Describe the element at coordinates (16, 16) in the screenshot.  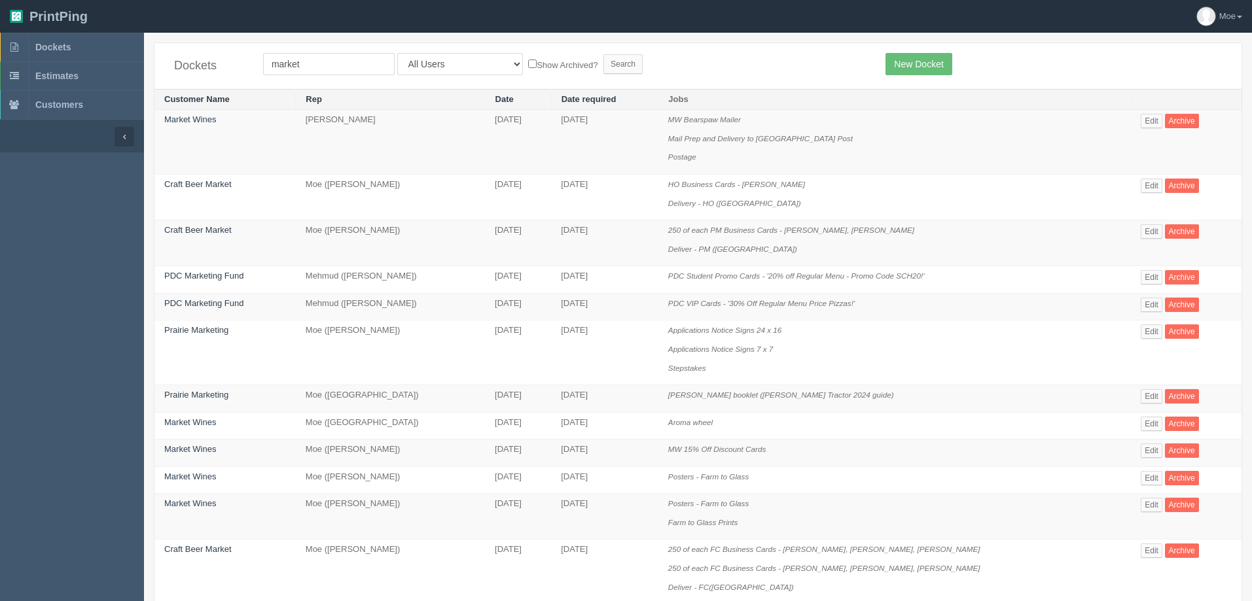
I see `img: logo-3e63b451c926e2ac314895c53de4908e5d424f24456219fb08d385ab2e579770.png` at that location.